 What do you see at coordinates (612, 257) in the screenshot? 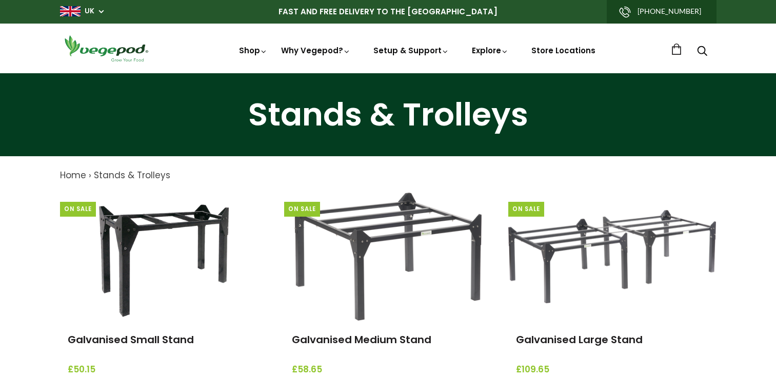
I see `img: Galvanised Large Stand` at bounding box center [612, 257].